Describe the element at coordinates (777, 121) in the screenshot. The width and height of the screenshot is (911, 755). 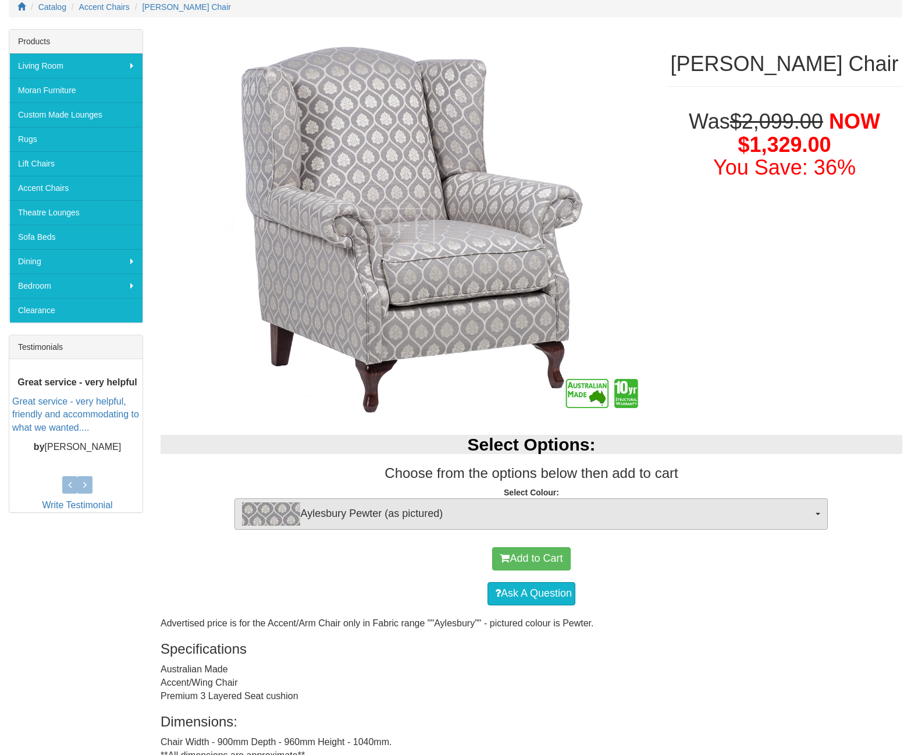
I see `del: $2,099.00` at that location.